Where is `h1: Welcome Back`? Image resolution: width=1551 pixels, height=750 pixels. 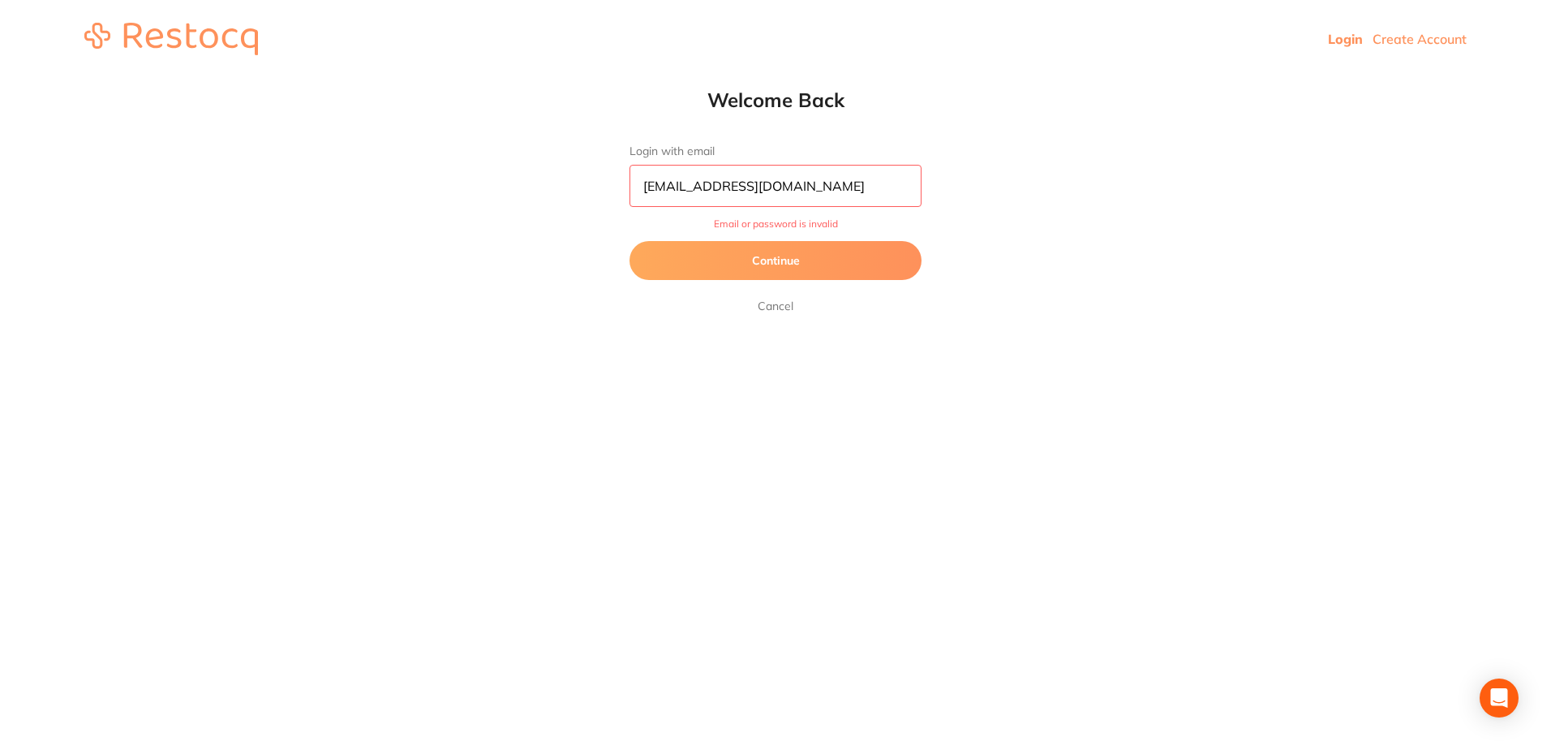
h1: Welcome Back is located at coordinates (776, 100).